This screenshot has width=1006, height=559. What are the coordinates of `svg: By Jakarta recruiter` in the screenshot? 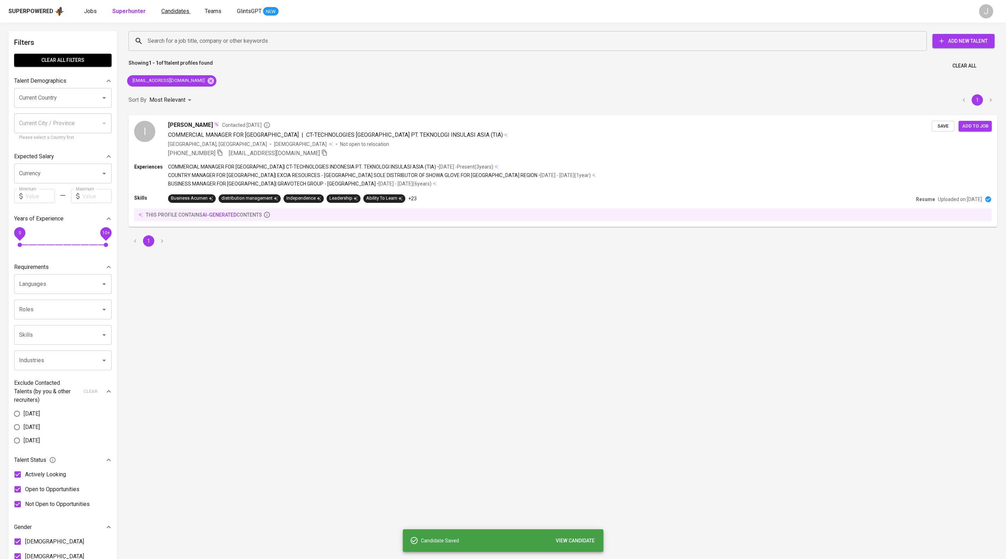 It's located at (267, 125).